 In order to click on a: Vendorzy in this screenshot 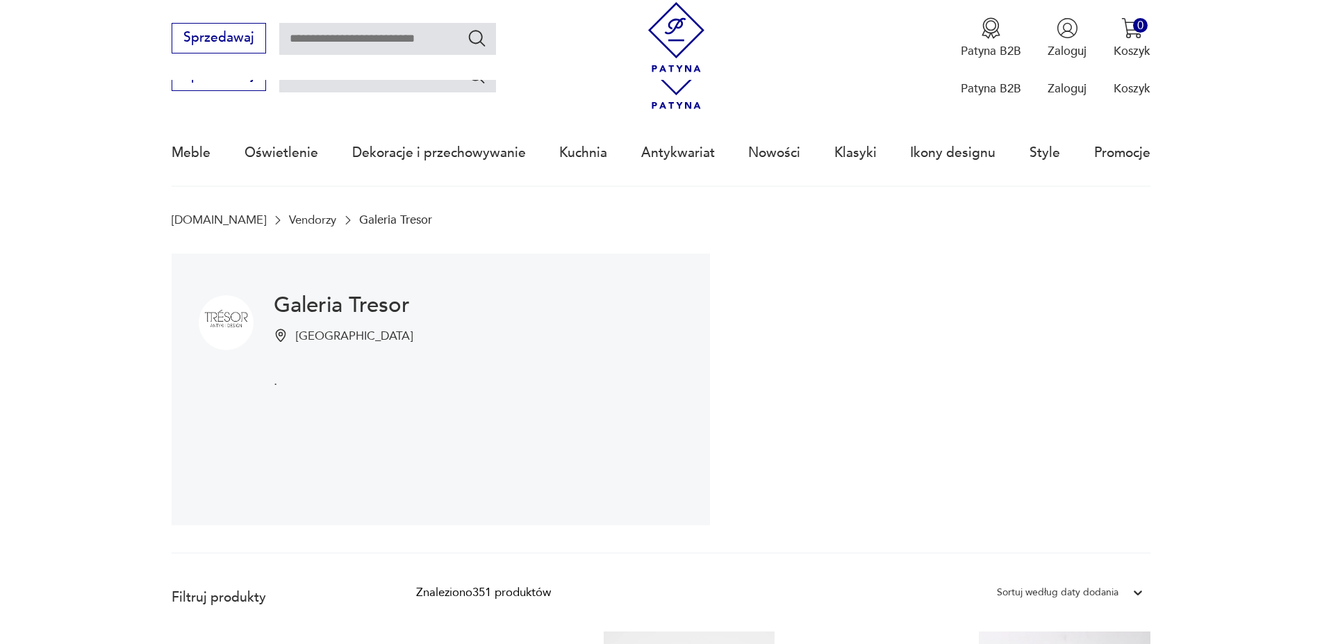, I will do `click(313, 219)`.